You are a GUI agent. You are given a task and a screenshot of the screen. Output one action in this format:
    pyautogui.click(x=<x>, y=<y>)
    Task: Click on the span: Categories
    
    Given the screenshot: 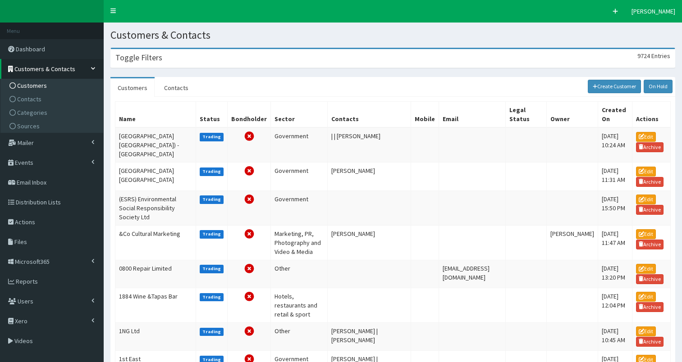 What is the action you would take?
    pyautogui.click(x=32, y=113)
    